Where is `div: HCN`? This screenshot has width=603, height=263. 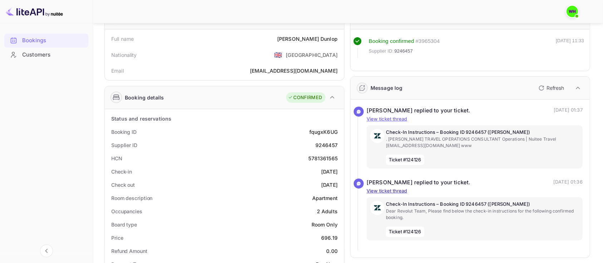 div: HCN is located at coordinates (117, 158).